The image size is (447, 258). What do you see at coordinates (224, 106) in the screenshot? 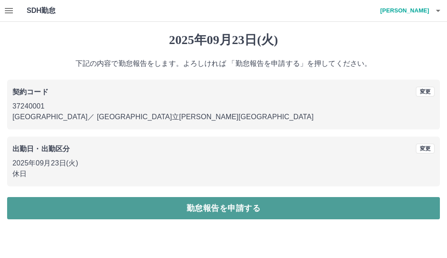
I see `p: 37240001` at bounding box center [224, 106].